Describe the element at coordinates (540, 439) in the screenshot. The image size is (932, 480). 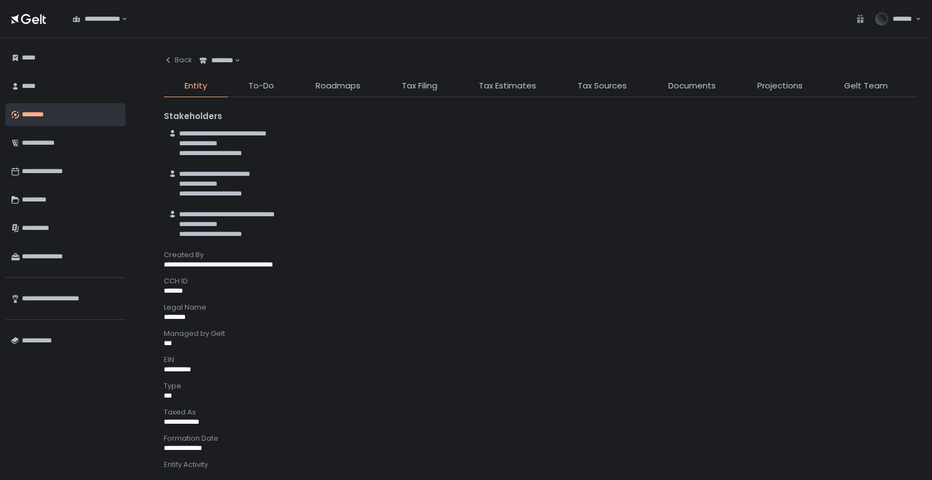
I see `div: Formation Date` at that location.